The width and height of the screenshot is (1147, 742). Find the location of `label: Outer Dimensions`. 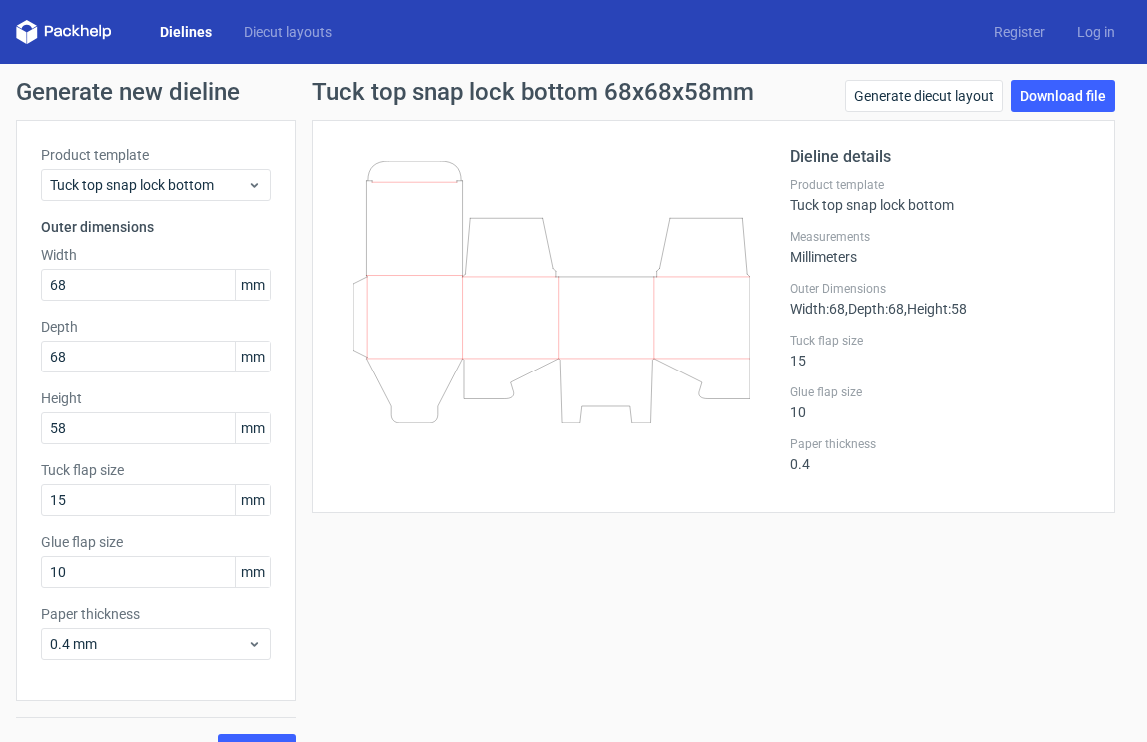

label: Outer Dimensions is located at coordinates (940, 289).